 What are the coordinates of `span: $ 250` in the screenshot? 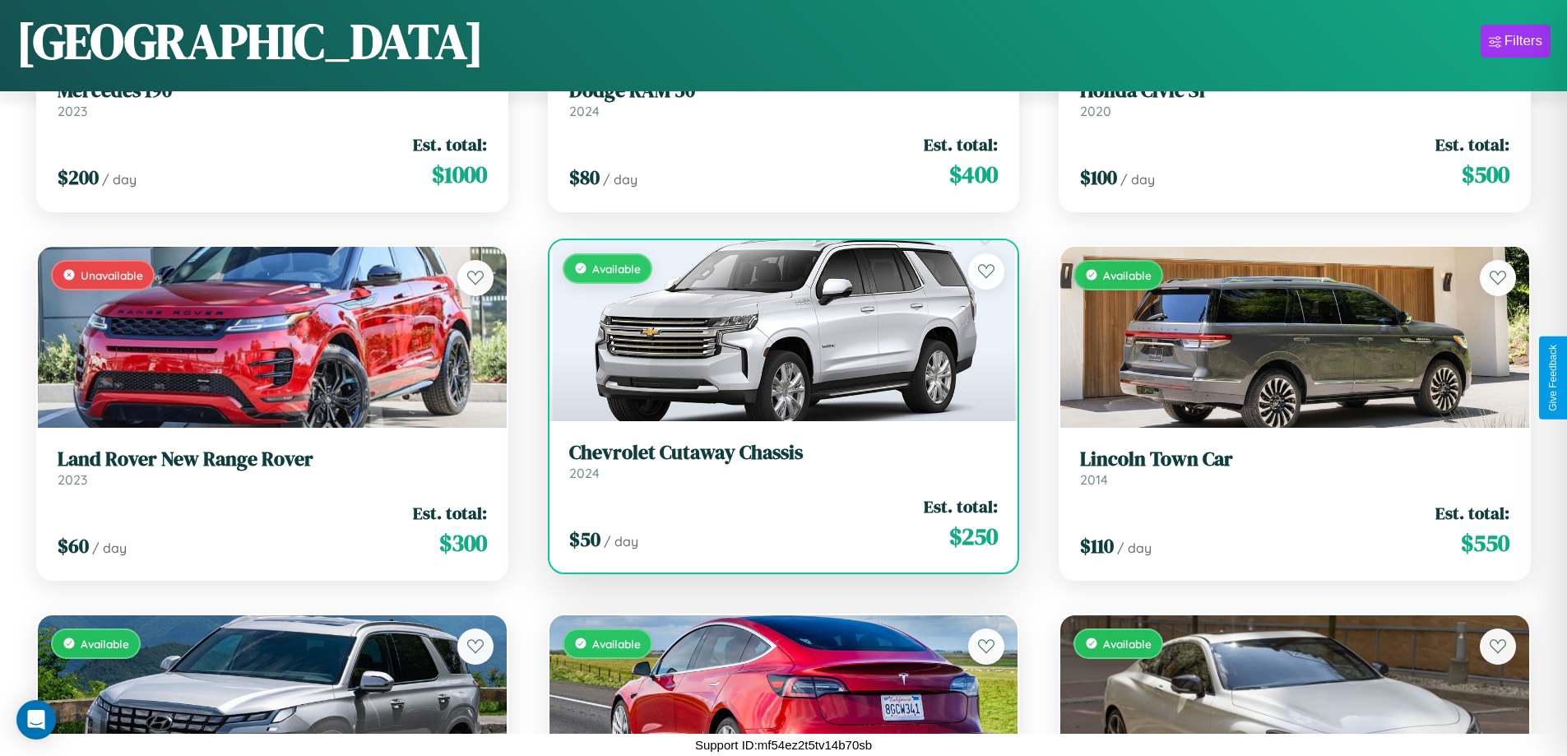 It's located at (973, 536).